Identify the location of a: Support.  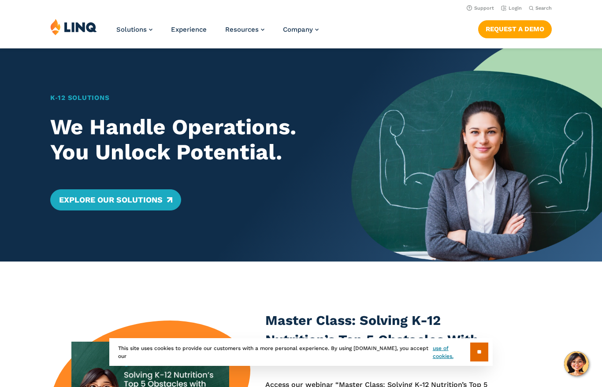
(480, 8).